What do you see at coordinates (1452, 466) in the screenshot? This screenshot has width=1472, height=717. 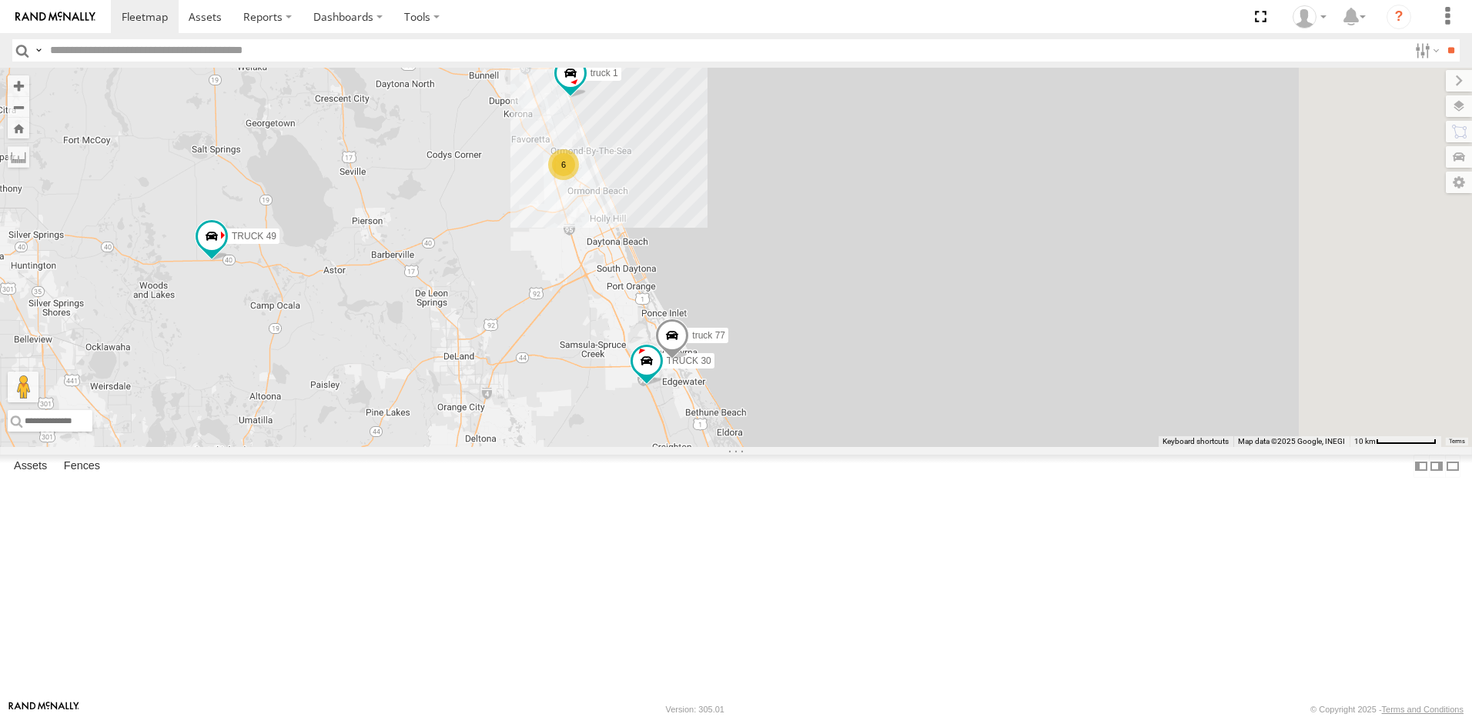 I see `label: Hide Summary Table` at bounding box center [1452, 466].